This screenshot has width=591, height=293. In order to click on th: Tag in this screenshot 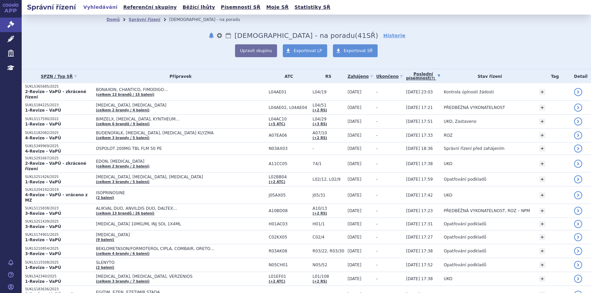, I will do `click(553, 76)`.